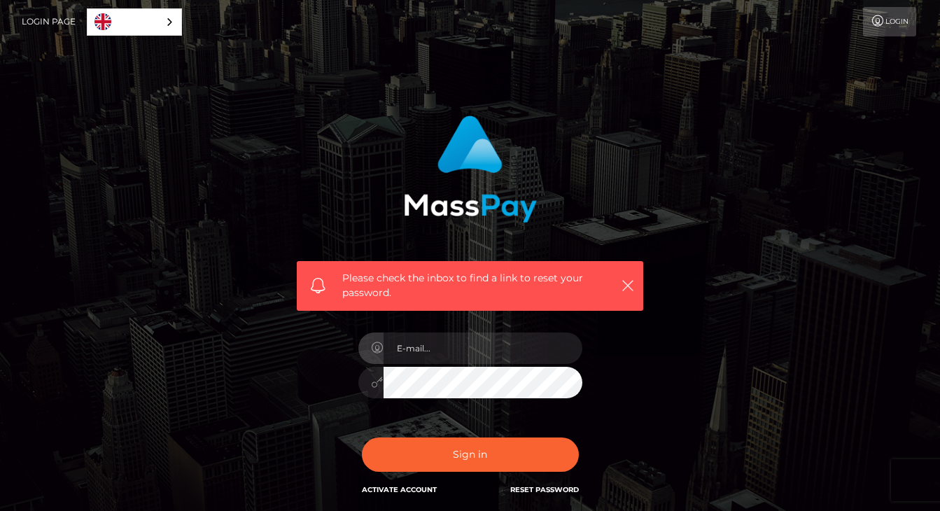  What do you see at coordinates (134, 22) in the screenshot?
I see `aside: Language selected: English` at bounding box center [134, 22].